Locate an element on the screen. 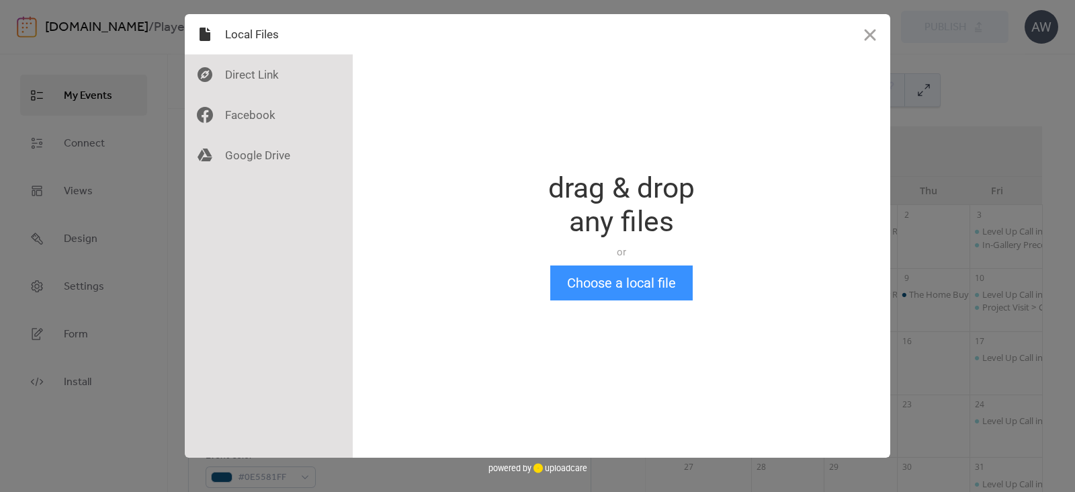 This screenshot has width=1075, height=492. div: Local Files is located at coordinates (269, 34).